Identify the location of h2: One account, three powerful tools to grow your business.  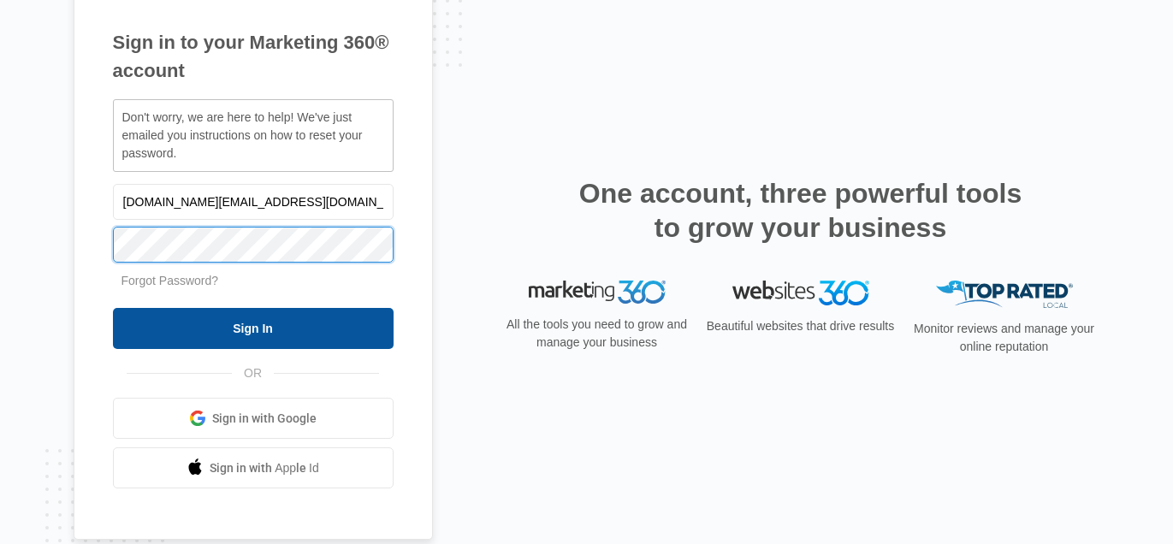
(801, 210).